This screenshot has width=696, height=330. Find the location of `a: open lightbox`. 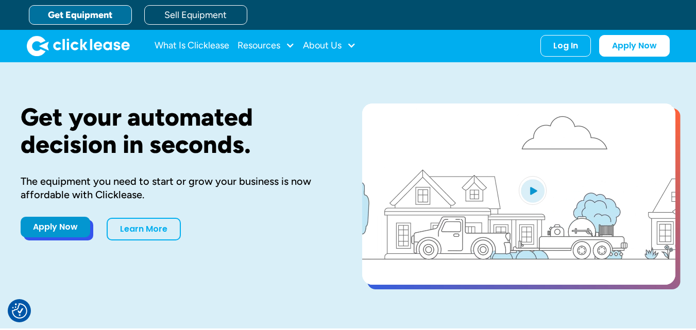

a: open lightbox is located at coordinates (519, 194).